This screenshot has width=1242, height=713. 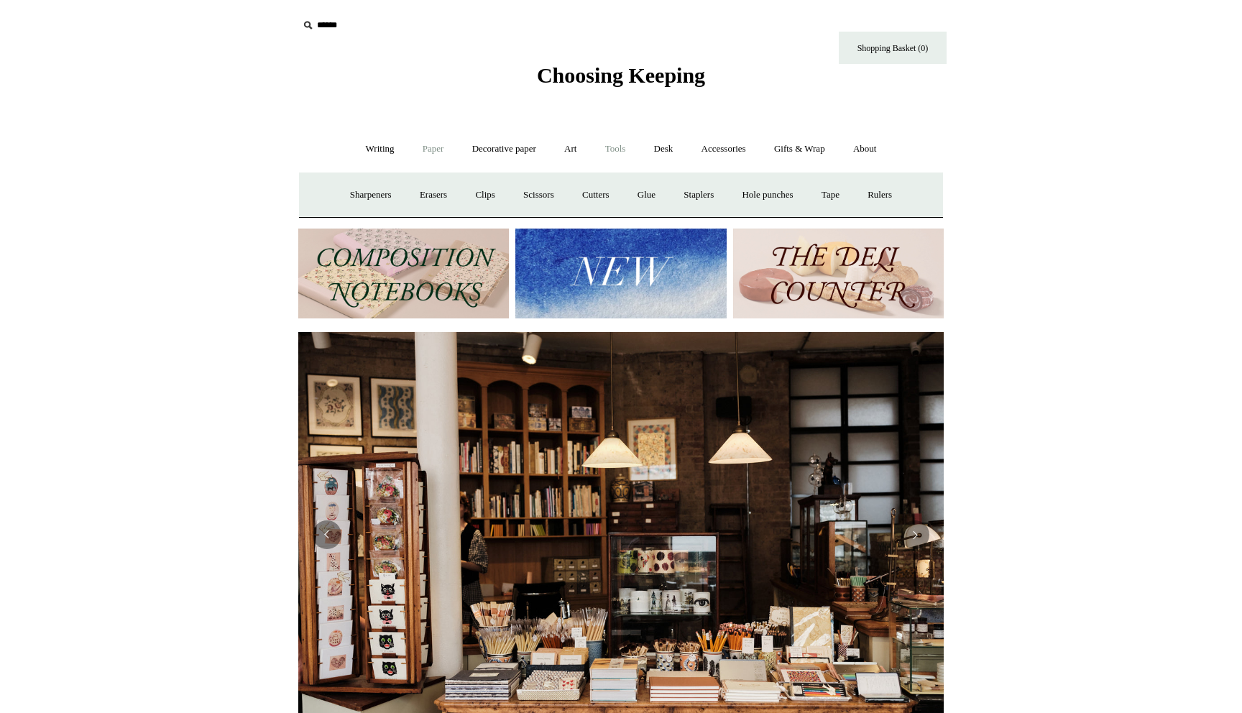 I want to click on a: Choosing Keeping, so click(x=621, y=80).